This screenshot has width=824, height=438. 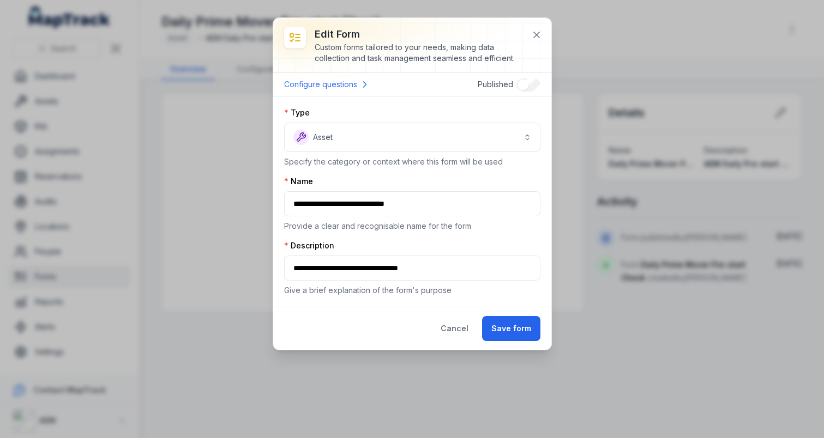 I want to click on p: Give a brief explanation of the form's purpose, so click(x=412, y=291).